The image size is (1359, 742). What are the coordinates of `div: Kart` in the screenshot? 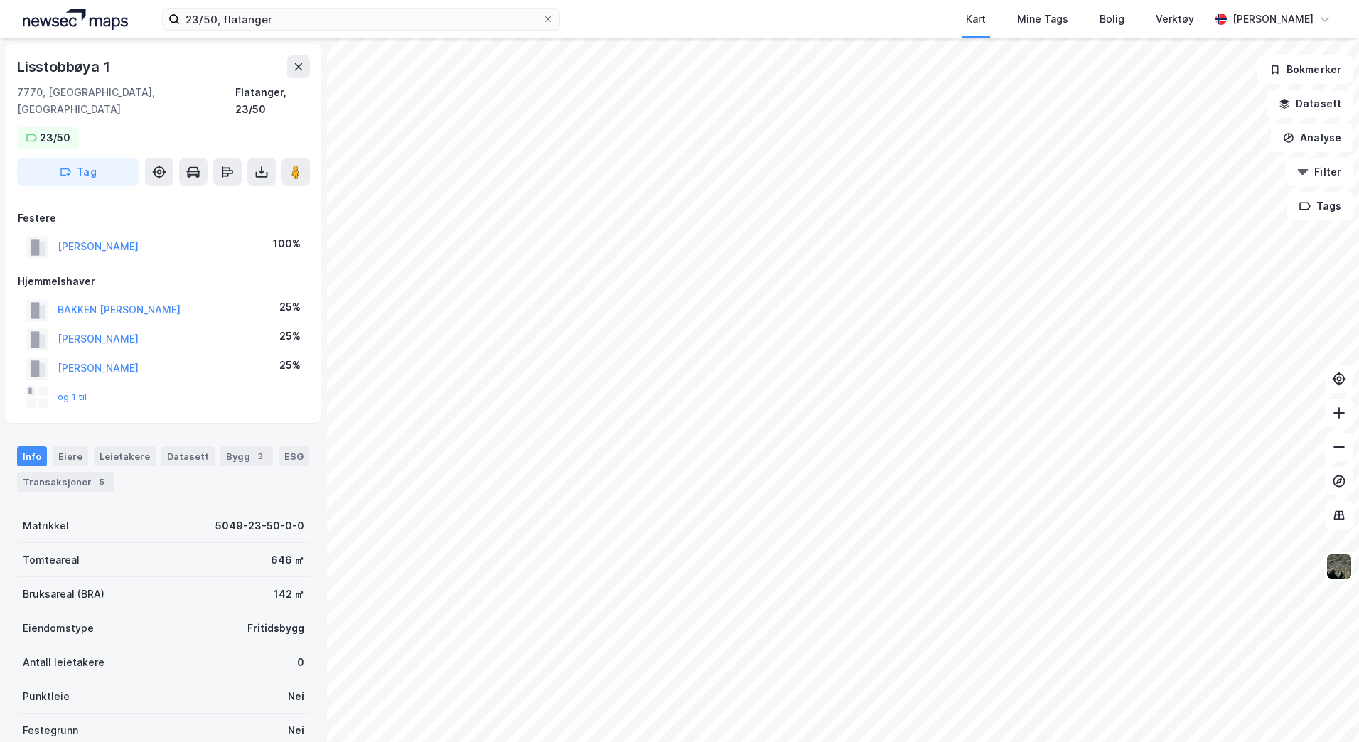 It's located at (976, 19).